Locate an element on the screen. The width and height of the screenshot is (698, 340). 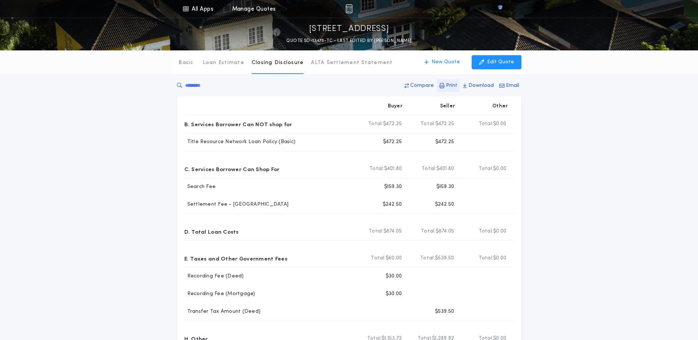
p: Title Resource Network Loan Policy (Basic) is located at coordinates (240, 142).